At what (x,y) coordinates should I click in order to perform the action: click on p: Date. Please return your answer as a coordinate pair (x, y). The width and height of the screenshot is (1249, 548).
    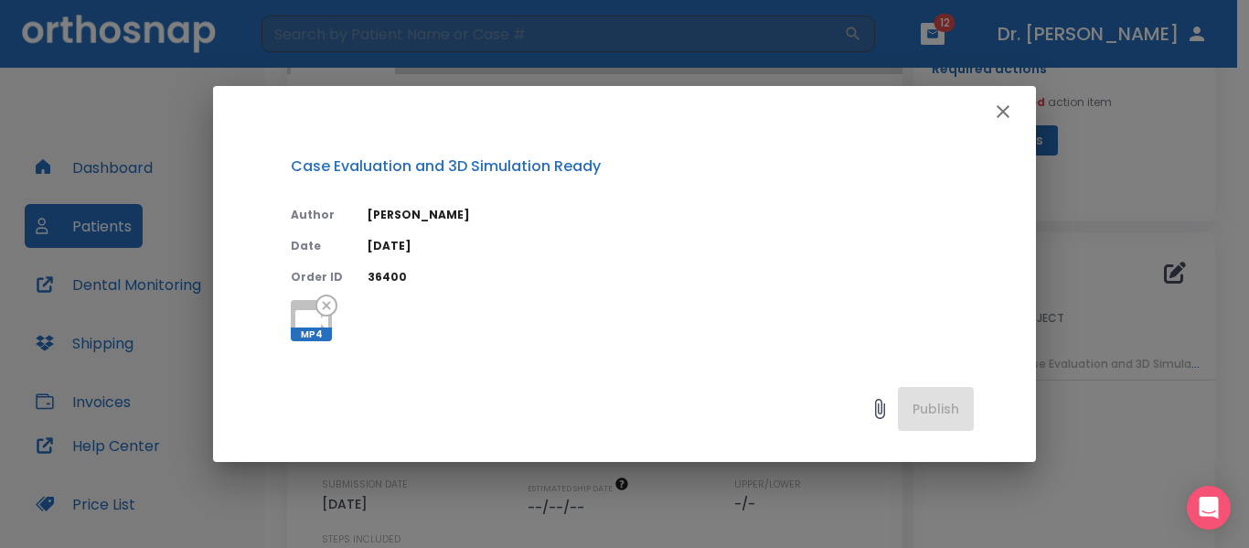
    Looking at the image, I should click on (318, 246).